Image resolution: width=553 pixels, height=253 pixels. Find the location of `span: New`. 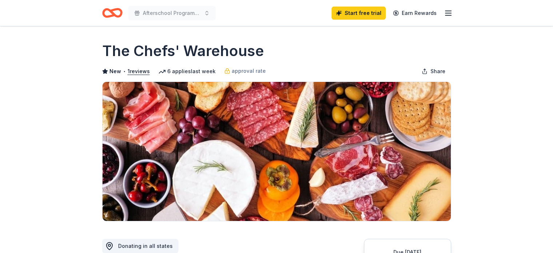

span: New is located at coordinates (115, 71).